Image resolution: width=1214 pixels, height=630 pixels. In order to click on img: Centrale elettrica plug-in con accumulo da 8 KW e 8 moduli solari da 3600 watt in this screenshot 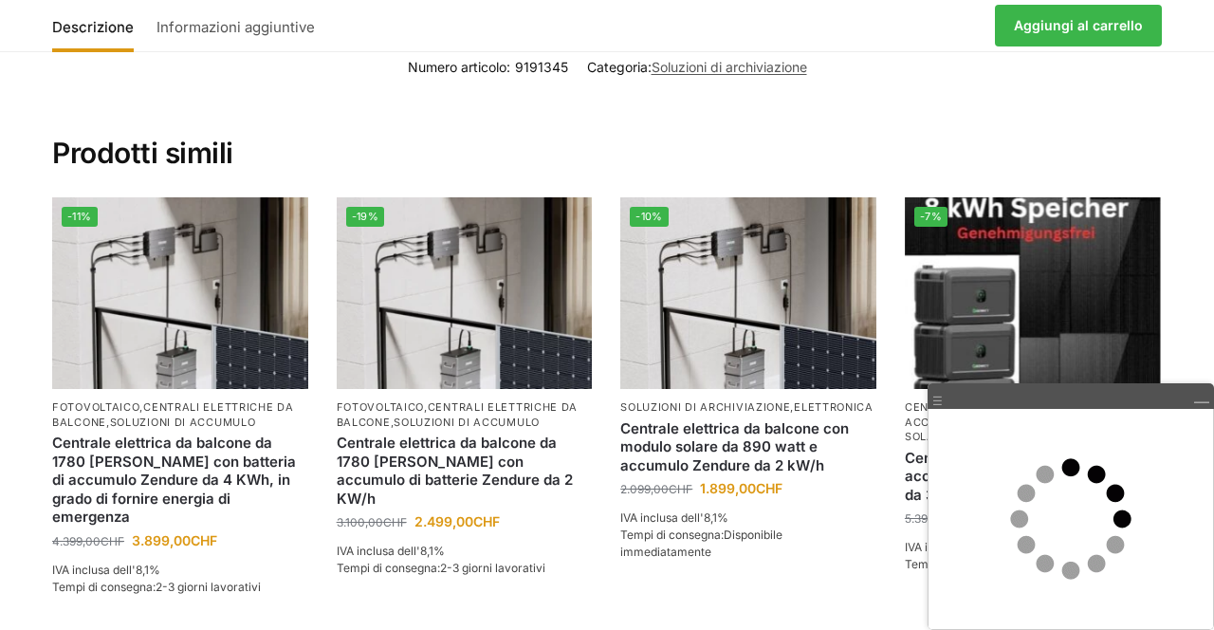, I will do `click(1033, 293)`.